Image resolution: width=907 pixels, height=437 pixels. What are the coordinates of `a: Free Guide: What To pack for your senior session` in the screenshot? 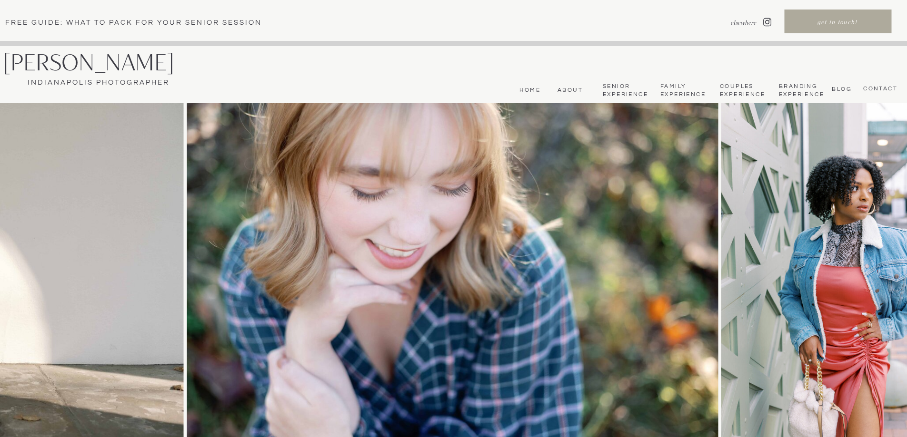 It's located at (141, 22).